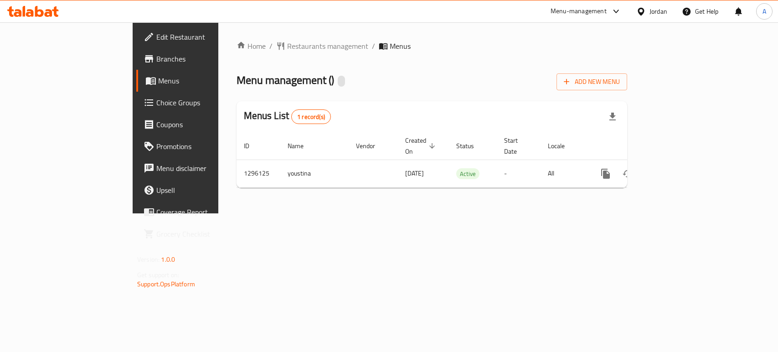 The image size is (778, 352). I want to click on a: Support.OpsPlatform, so click(166, 284).